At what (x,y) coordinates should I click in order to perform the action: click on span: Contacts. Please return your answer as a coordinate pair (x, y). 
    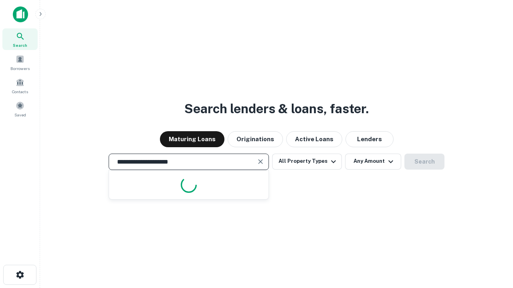
    Looking at the image, I should click on (20, 92).